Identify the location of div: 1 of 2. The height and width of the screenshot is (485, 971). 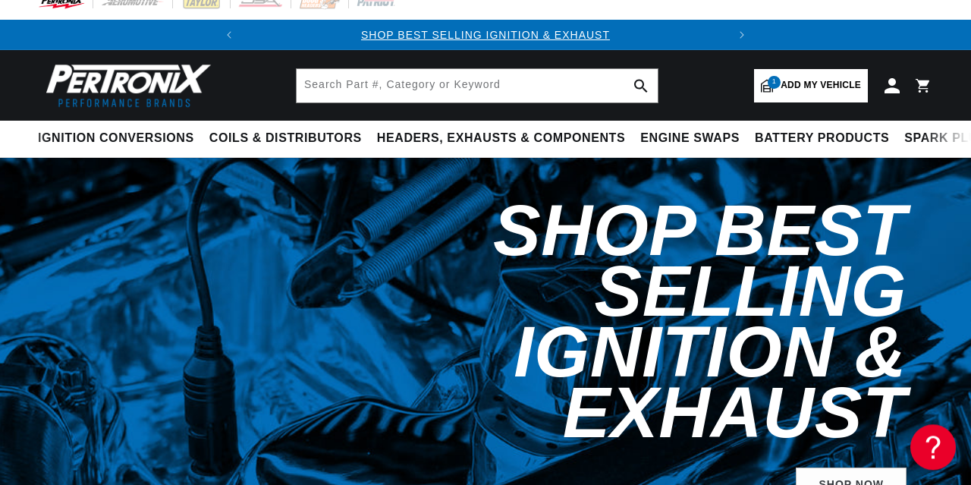
(486, 35).